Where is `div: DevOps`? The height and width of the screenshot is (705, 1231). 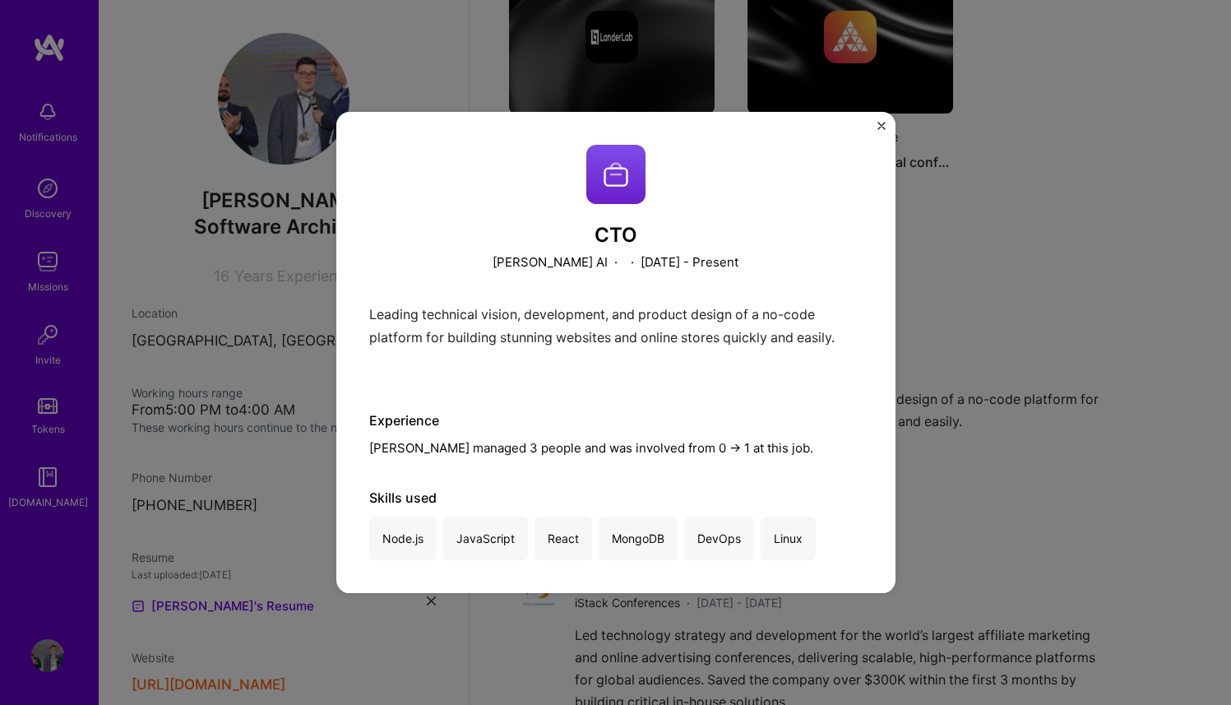
div: DevOps is located at coordinates (719, 538).